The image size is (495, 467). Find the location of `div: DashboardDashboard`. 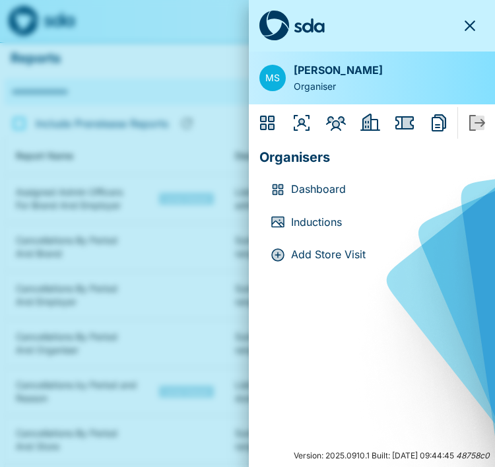

div: DashboardDashboard is located at coordinates (372, 189).